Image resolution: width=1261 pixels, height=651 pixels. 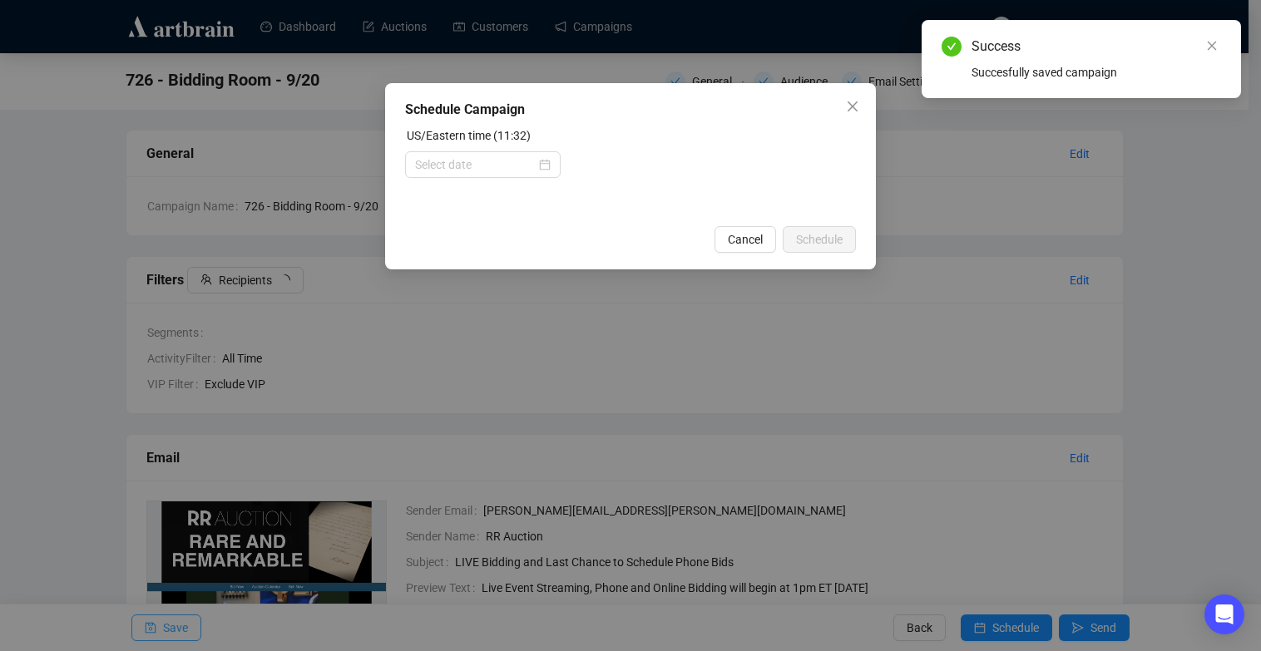 I want to click on div: Open Intercom Messenger, so click(x=1225, y=615).